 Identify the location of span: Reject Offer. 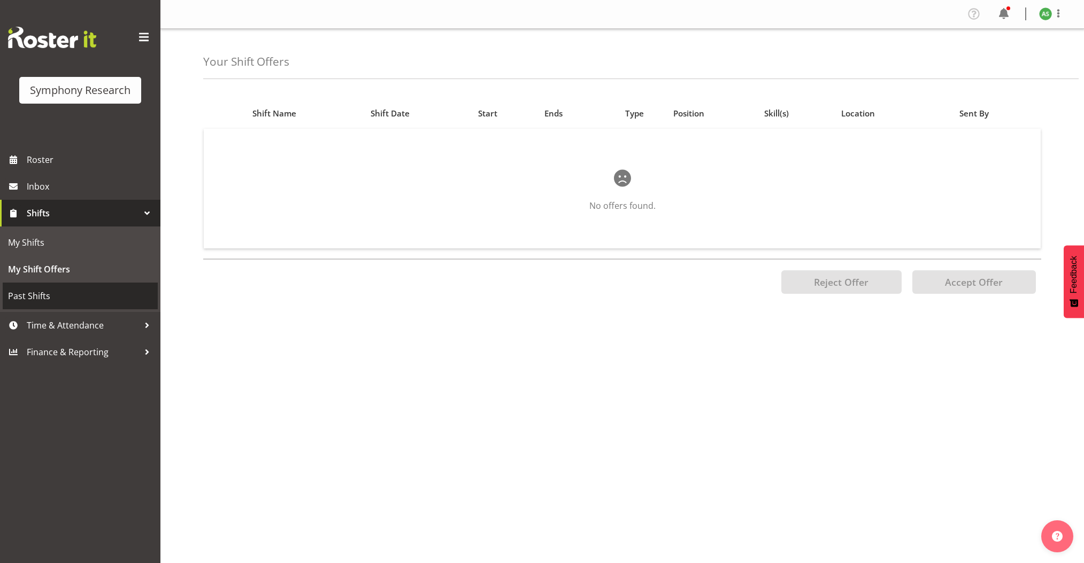
(841, 282).